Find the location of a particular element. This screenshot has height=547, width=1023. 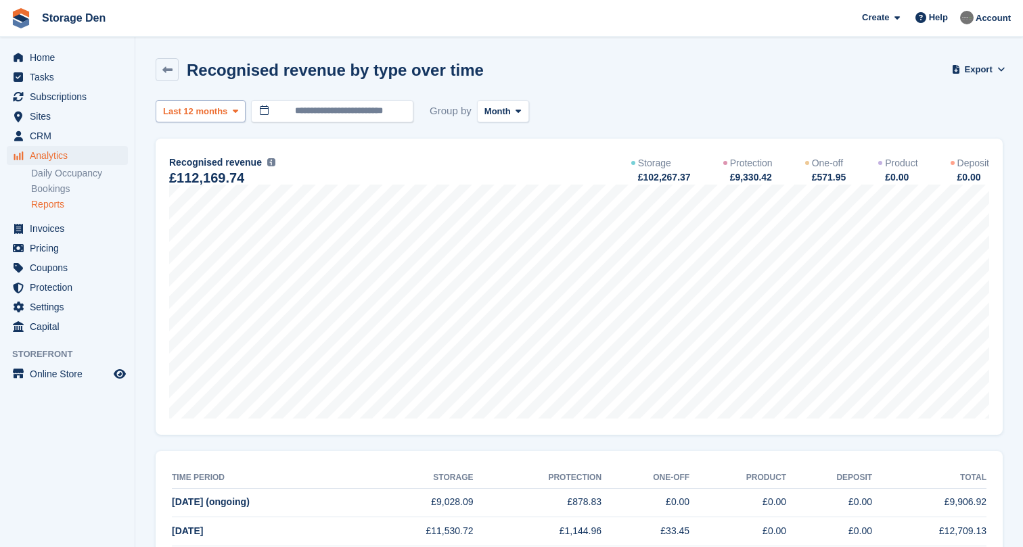

span: Export is located at coordinates (978, 70).